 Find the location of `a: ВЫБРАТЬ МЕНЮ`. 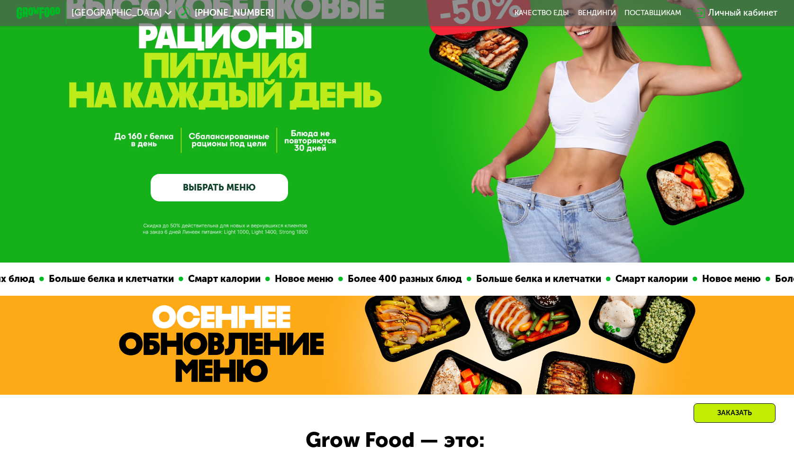

a: ВЫБРАТЬ МЕНЮ is located at coordinates (219, 188).